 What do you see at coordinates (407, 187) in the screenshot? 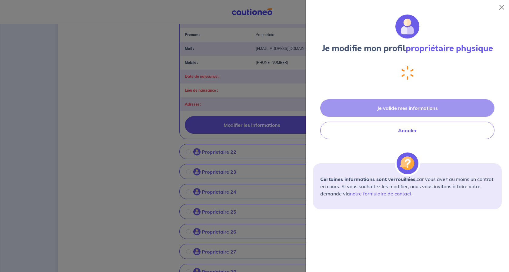
I see `p: car vous avez au moins un contrat en cours. Si vous souhaitez les modifier, nous vous invitons à ...` at bounding box center [407, 187].